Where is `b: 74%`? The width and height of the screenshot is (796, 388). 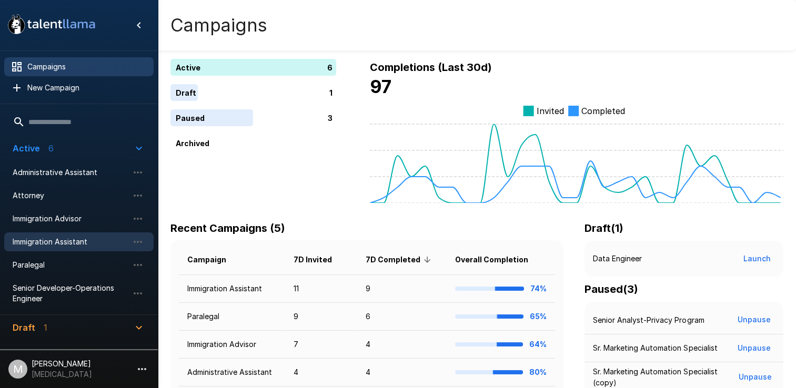 b: 74% is located at coordinates (538, 288).